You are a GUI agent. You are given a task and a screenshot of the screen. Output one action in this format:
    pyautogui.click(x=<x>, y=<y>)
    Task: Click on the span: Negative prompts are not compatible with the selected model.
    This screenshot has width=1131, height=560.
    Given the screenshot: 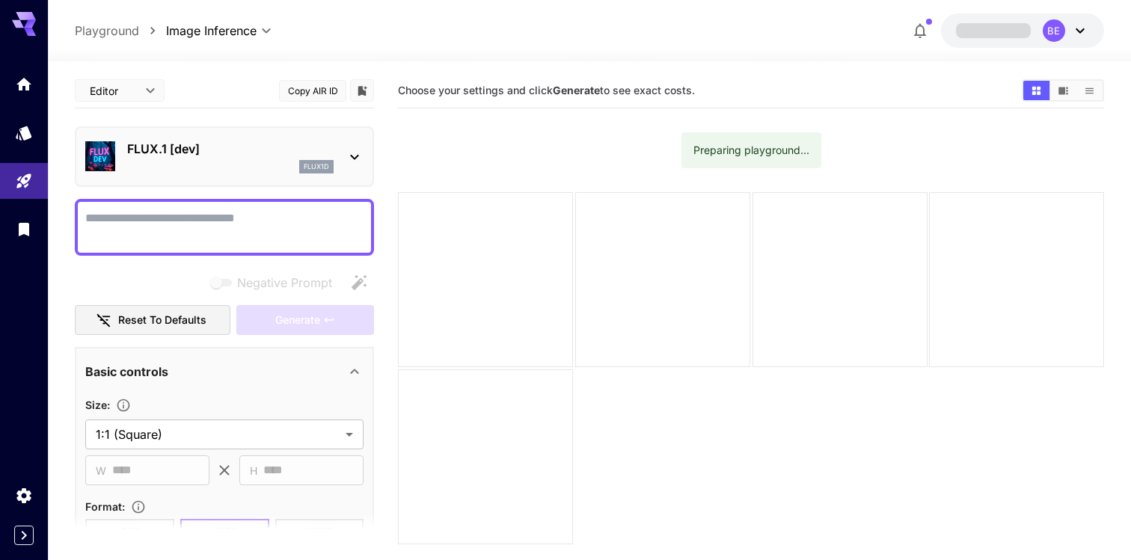 What is the action you would take?
    pyautogui.click(x=275, y=282)
    